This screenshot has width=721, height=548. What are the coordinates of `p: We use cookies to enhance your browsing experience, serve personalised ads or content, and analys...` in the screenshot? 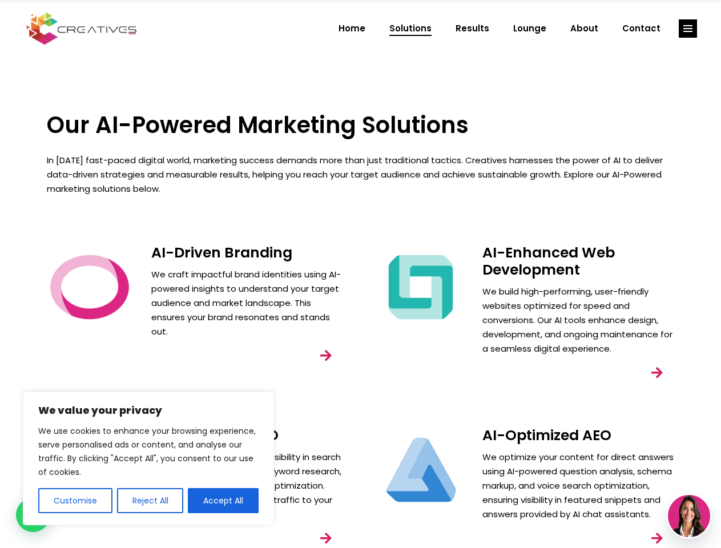 It's located at (148, 451).